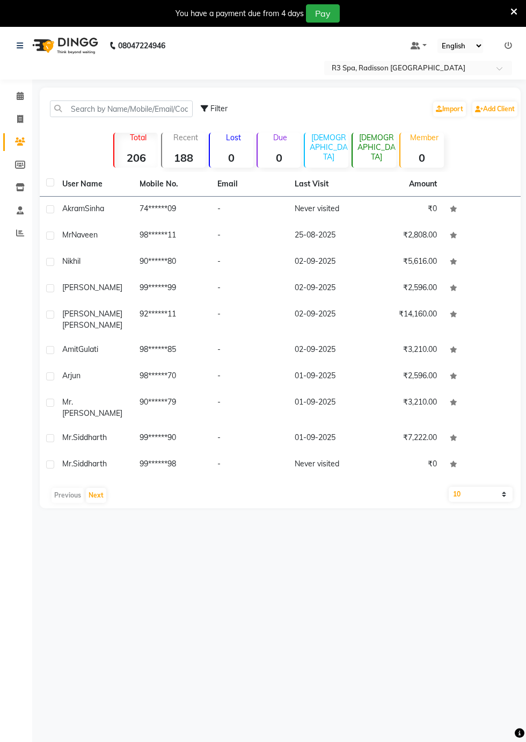 Image resolution: width=526 pixels, height=742 pixels. Describe the element at coordinates (67, 235) in the screenshot. I see `span: Mr` at that location.